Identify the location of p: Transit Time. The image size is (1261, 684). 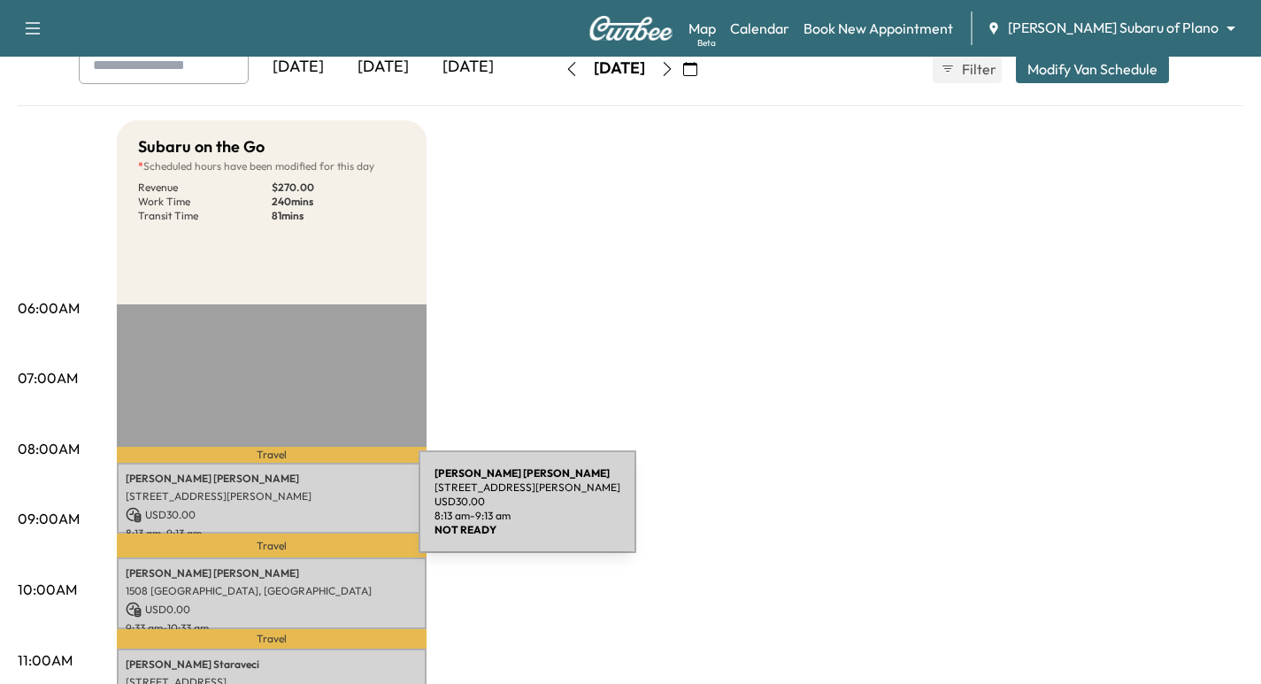
(204, 216).